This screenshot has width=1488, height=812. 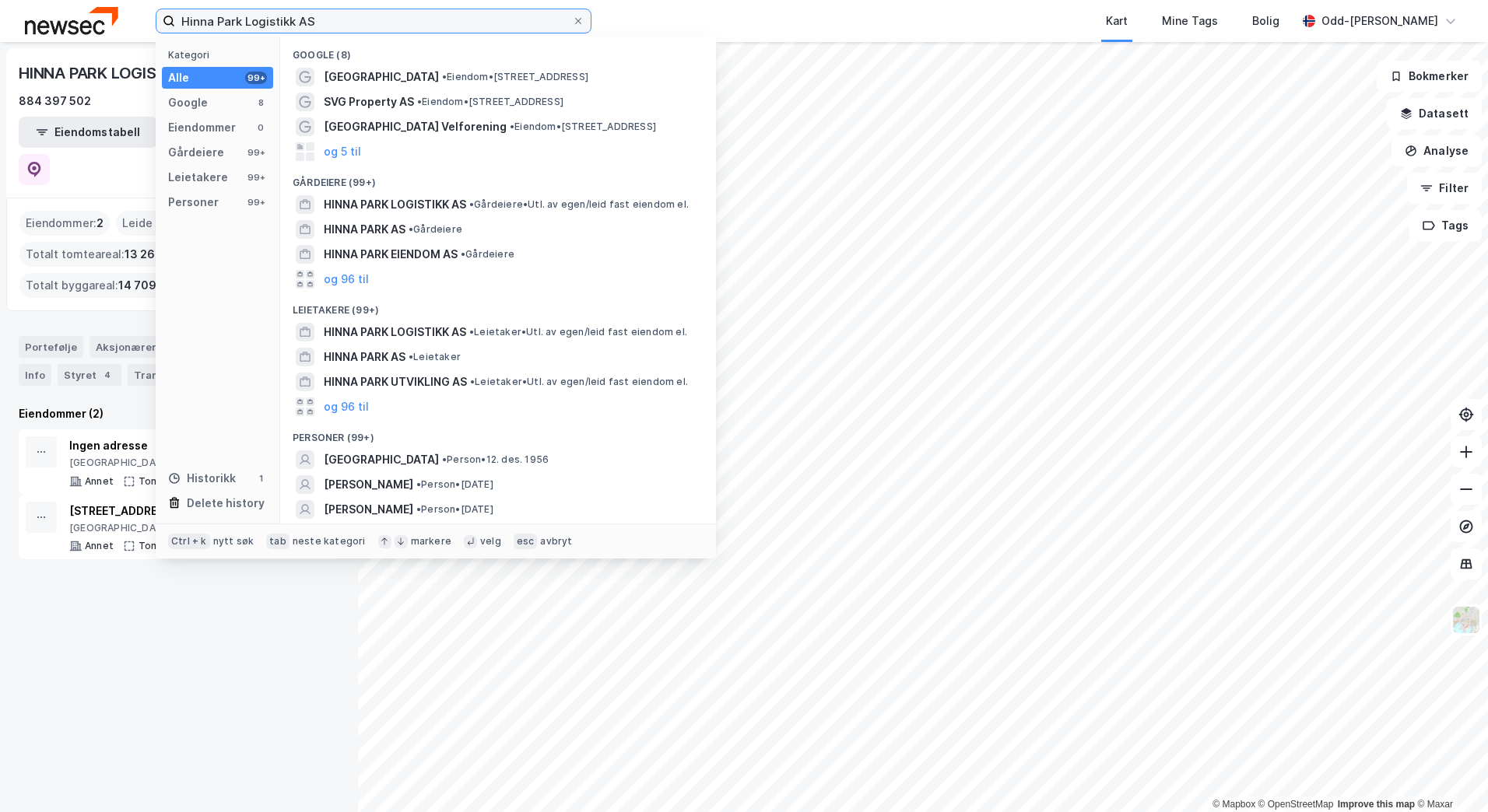 I want to click on button: Datasett, so click(x=1434, y=113).